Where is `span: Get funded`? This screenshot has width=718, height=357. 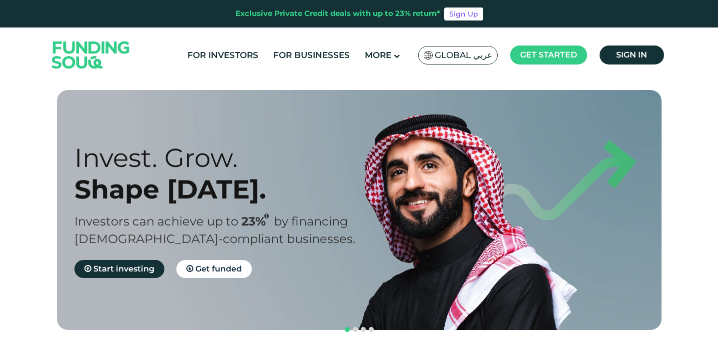 span: Get funded is located at coordinates (218, 268).